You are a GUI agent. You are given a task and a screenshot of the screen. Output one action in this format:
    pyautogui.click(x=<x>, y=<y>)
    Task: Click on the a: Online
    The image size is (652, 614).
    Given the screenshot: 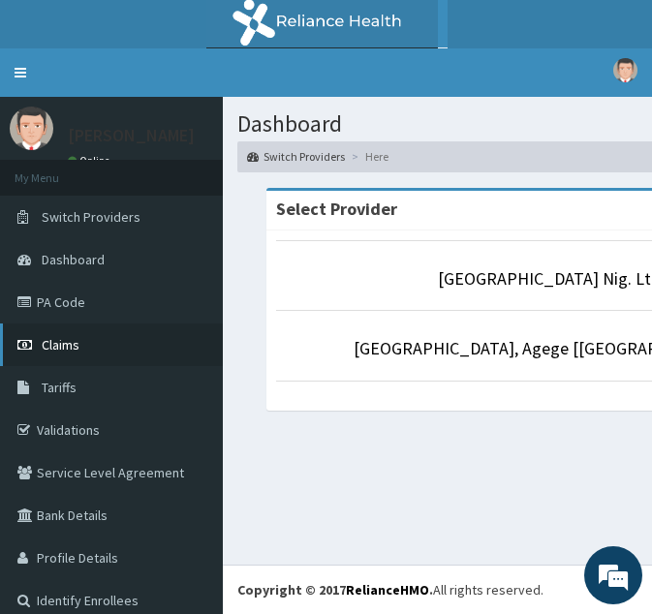 What is the action you would take?
    pyautogui.click(x=91, y=161)
    